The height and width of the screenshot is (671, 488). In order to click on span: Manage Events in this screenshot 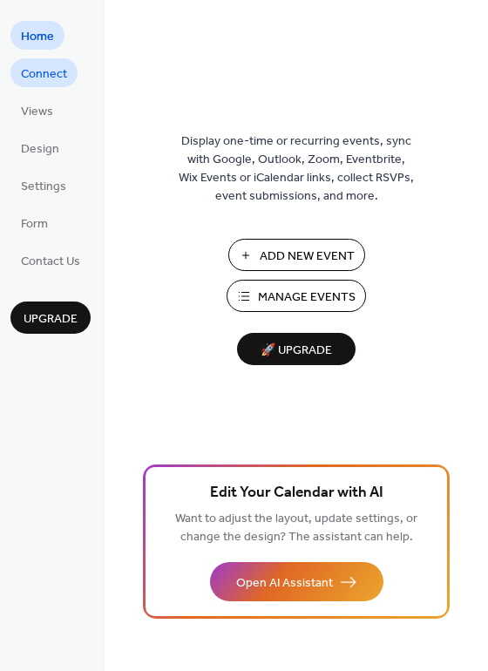, I will do `click(307, 297)`.